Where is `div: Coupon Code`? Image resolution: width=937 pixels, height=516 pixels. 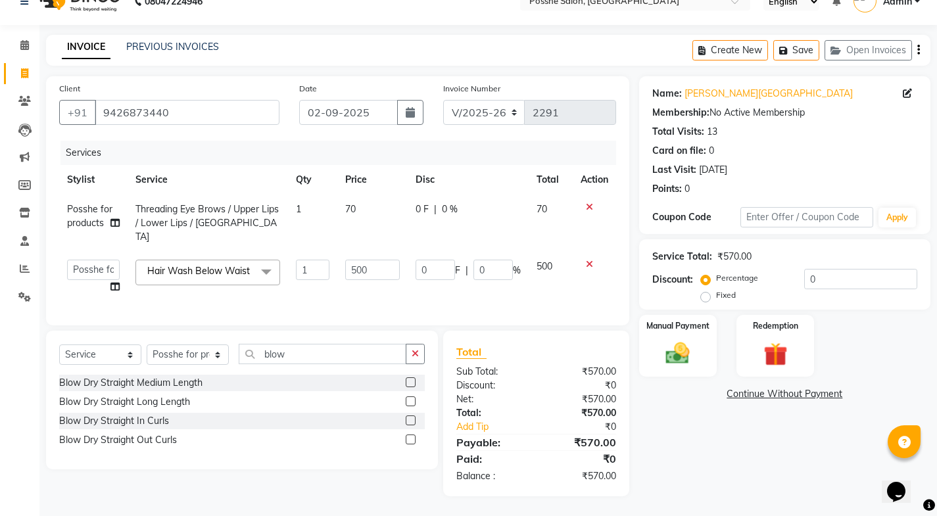 div: Coupon Code is located at coordinates (696, 217).